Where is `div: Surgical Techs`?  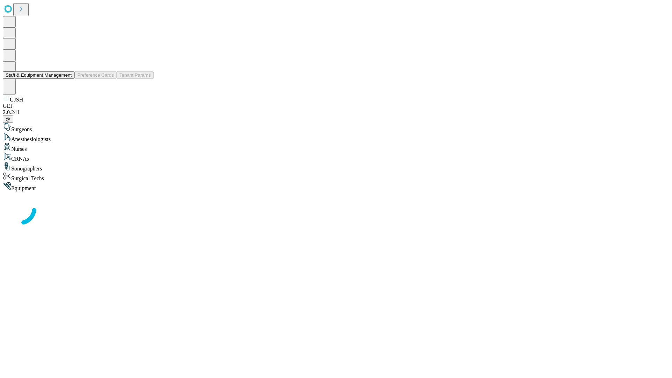
div: Surgical Techs is located at coordinates (336, 177).